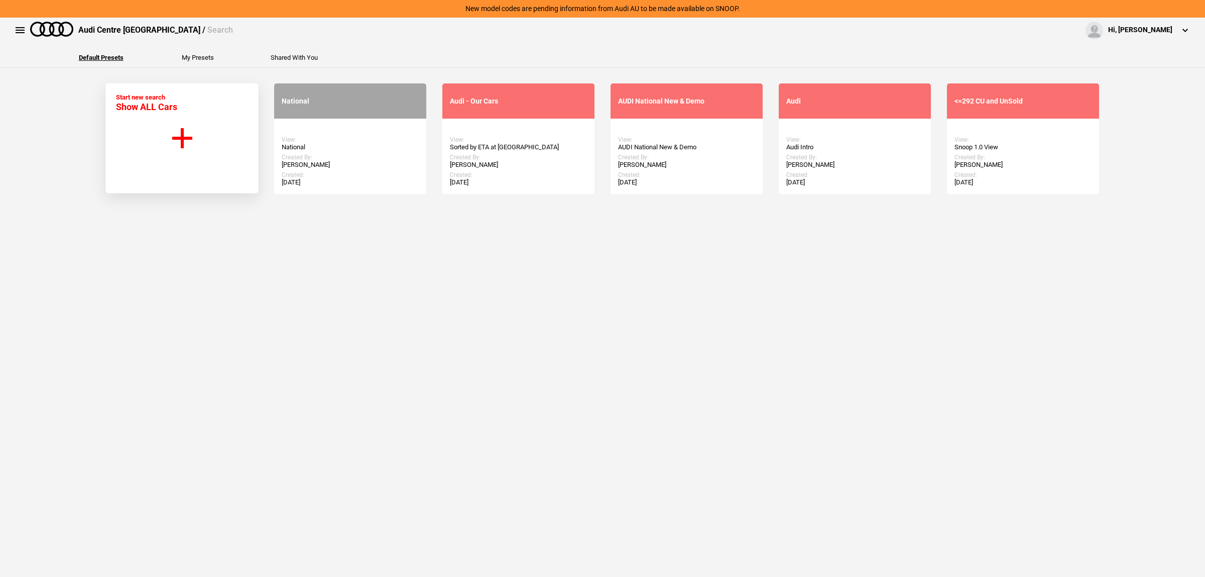 This screenshot has width=1205, height=577. Describe the element at coordinates (220, 30) in the screenshot. I see `span: Search` at that location.